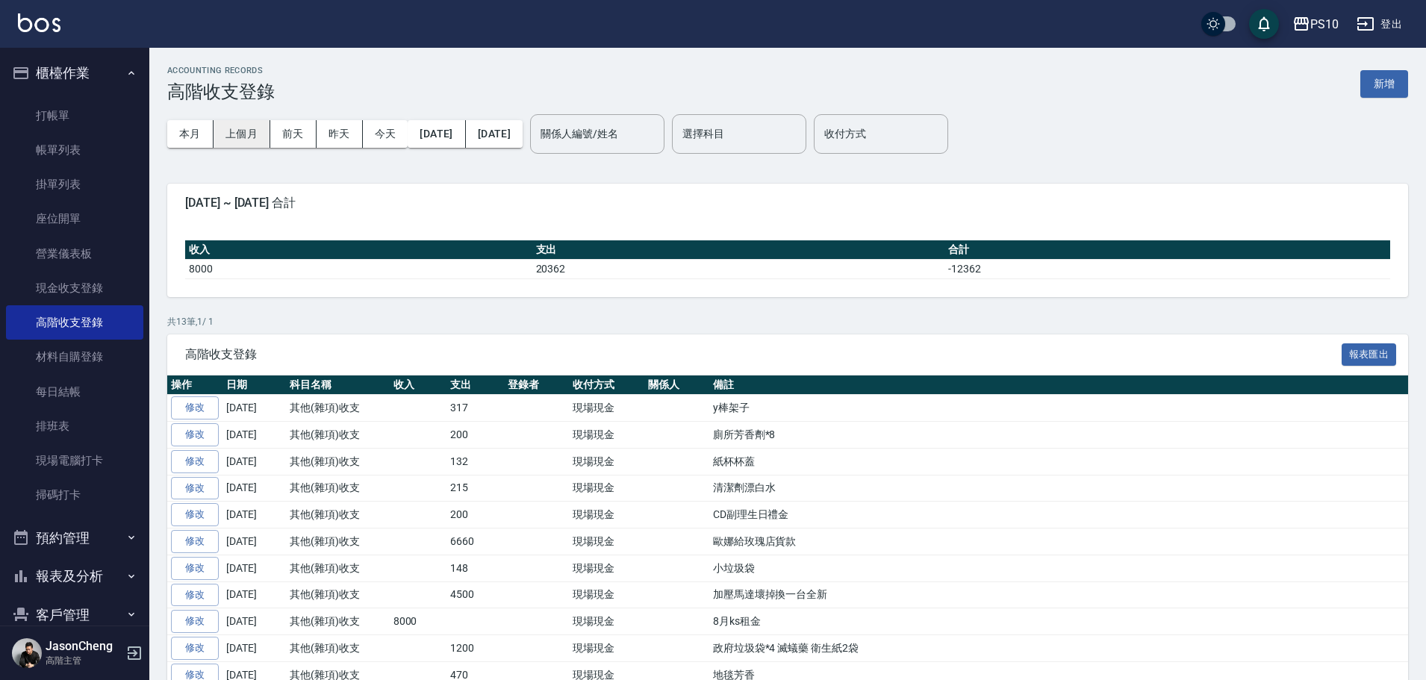 Image resolution: width=1426 pixels, height=680 pixels. I want to click on th: 支出, so click(738, 250).